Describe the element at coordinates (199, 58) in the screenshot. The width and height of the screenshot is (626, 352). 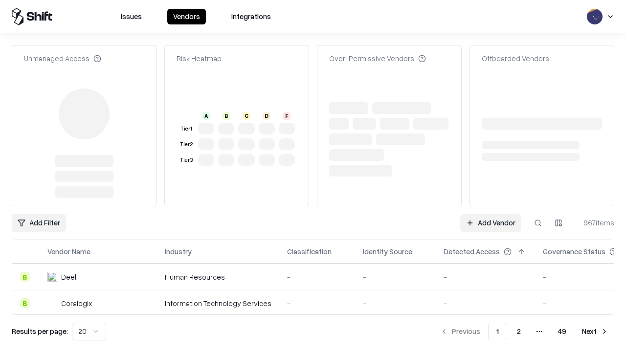
I see `div: Risk Heatmap` at that location.